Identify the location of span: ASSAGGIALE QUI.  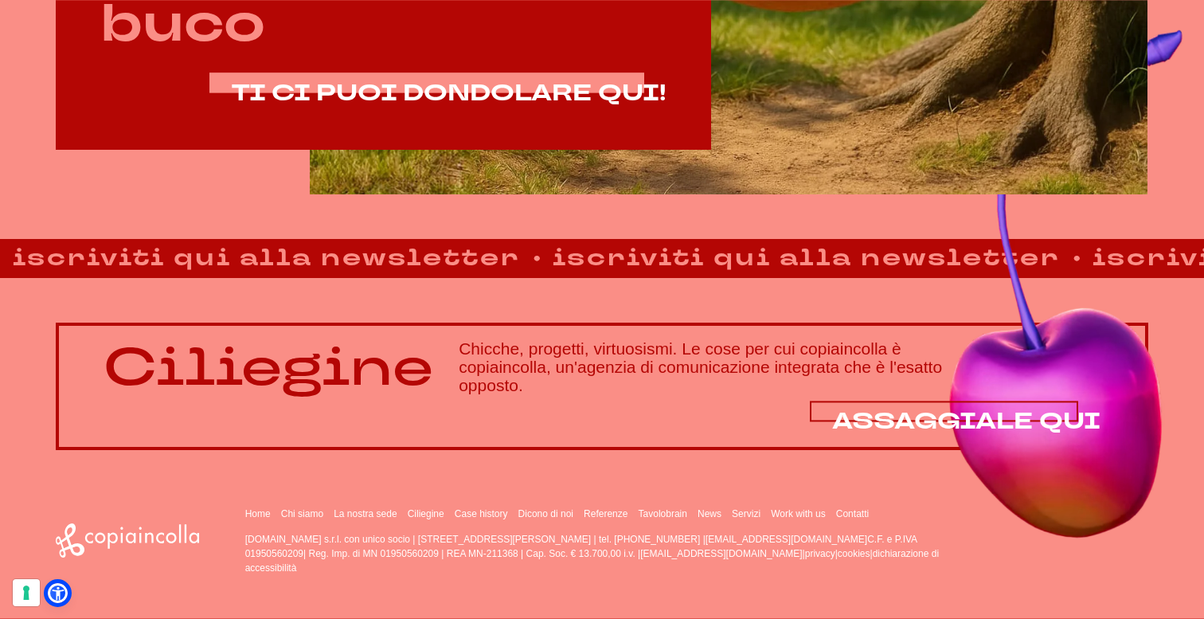
(966, 420).